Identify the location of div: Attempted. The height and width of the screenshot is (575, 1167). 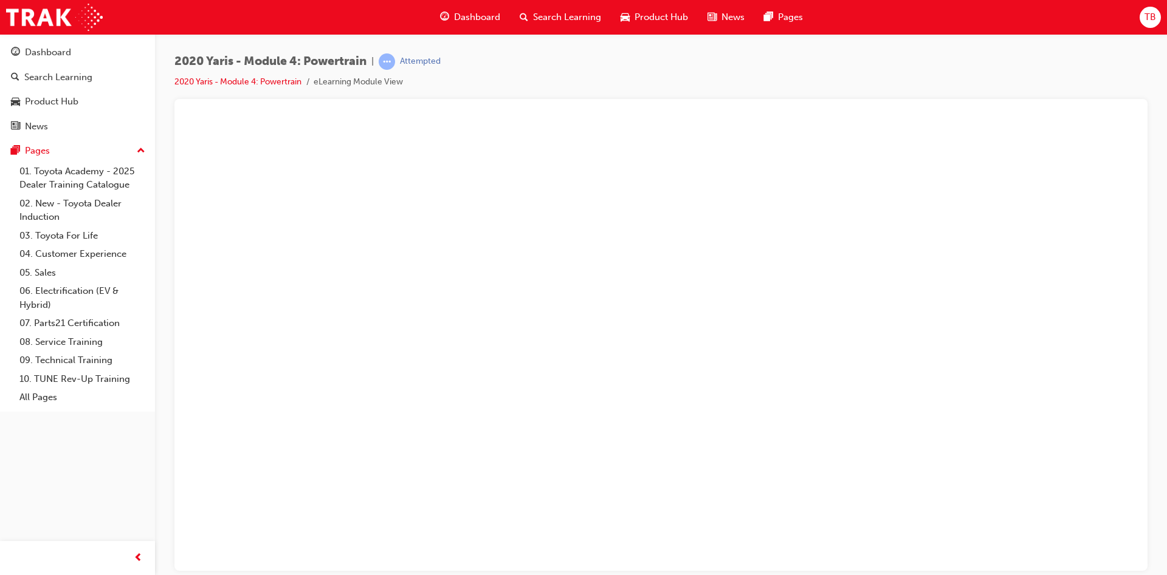
(420, 61).